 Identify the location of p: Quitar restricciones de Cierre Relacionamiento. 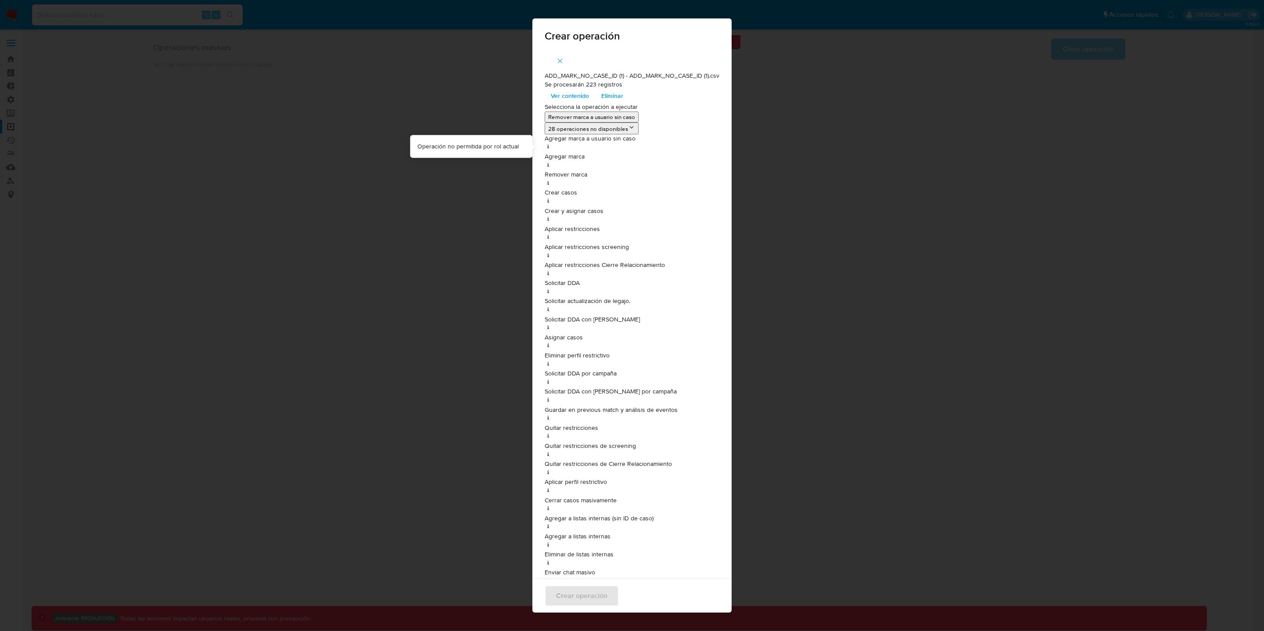
(632, 464).